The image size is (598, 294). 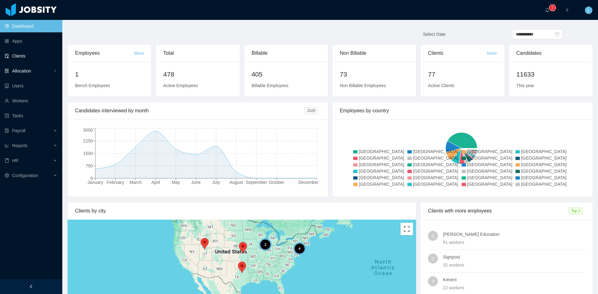 What do you see at coordinates (514, 280) in the screenshot?
I see `h4: Kenect` at bounding box center [514, 280].